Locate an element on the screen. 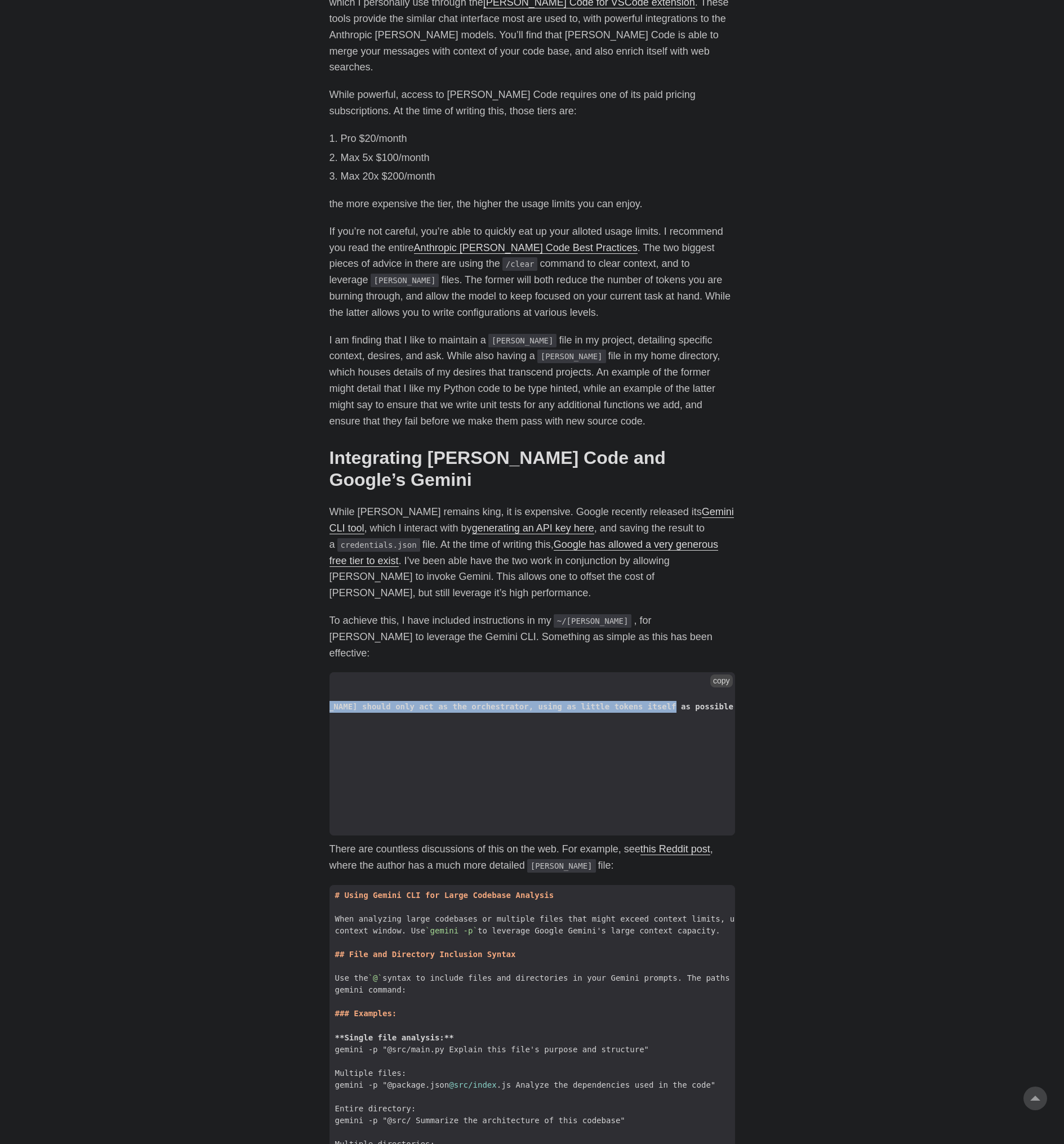  p: I am finding that I like to maintain a file in my project, detailing specific context, desires, a... is located at coordinates (532, 381).